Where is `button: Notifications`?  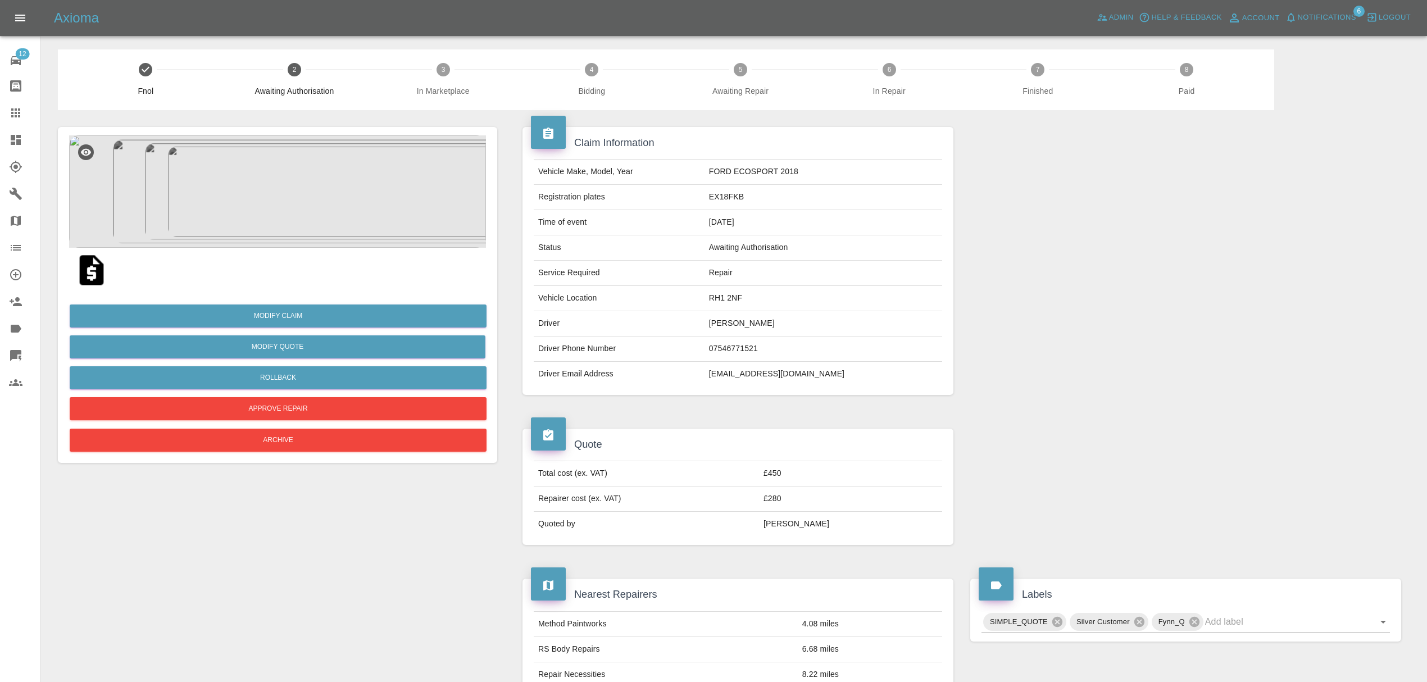 button: Notifications is located at coordinates (1321, 17).